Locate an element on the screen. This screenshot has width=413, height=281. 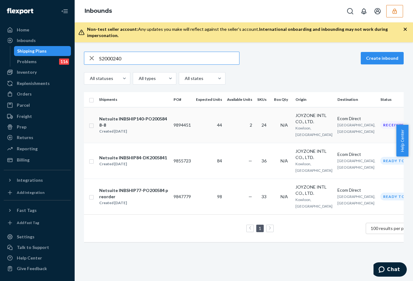
div: Any updates you make will reflect against the seller's account. is located at coordinates (245, 32).